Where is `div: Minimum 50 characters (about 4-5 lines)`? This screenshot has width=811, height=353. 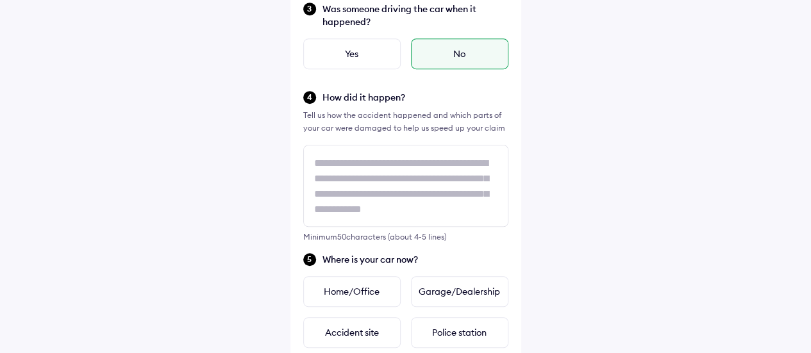
div: Minimum 50 characters (about 4-5 lines) is located at coordinates (406, 237).